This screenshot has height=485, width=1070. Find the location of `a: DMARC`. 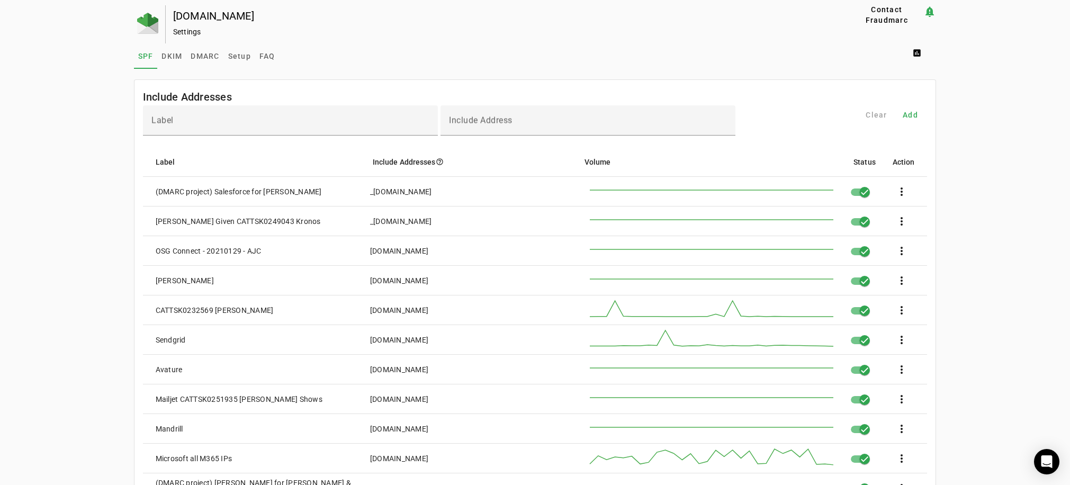

a: DMARC is located at coordinates (205, 56).